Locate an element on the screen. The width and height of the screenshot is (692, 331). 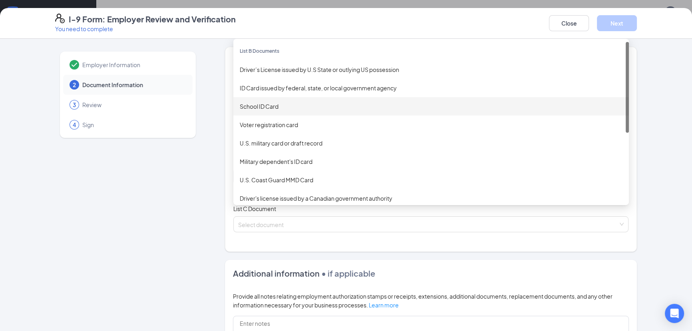
span: Provide all notes relating employment authorization stamps or receipts, extensions, additional do... is located at coordinates (423, 301).